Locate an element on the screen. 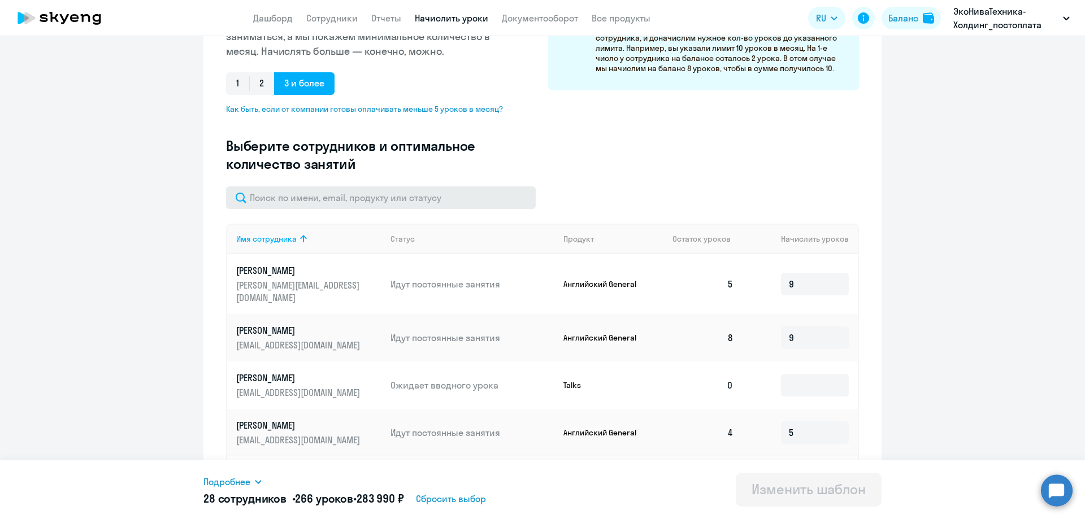 The height and width of the screenshot is (519, 1085). a: Все продукты is located at coordinates (621, 18).